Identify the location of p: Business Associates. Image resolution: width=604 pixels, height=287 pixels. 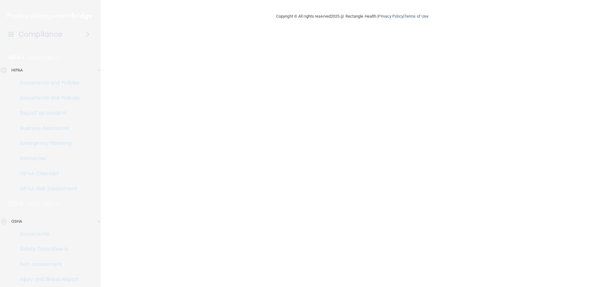
(47, 128).